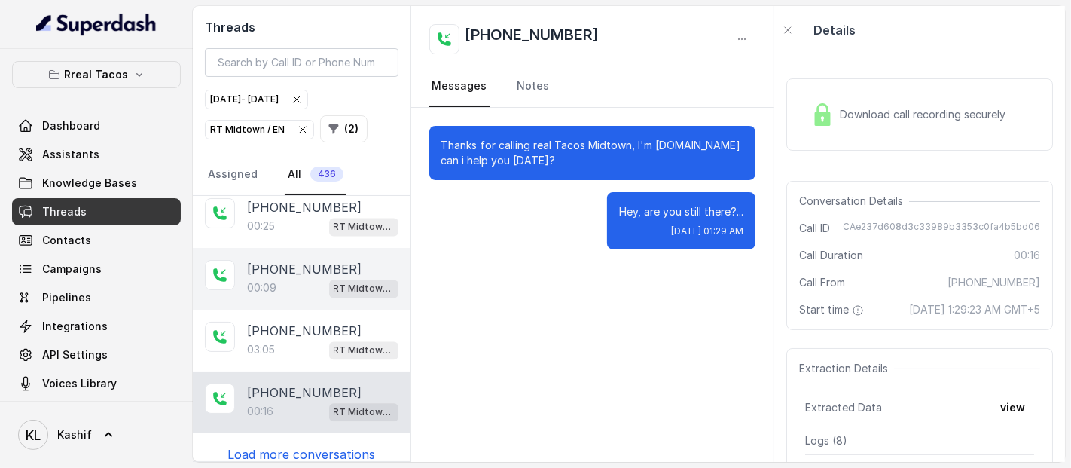 The image size is (1071, 468). Describe the element at coordinates (96, 326) in the screenshot. I see `a: Integrations` at that location.